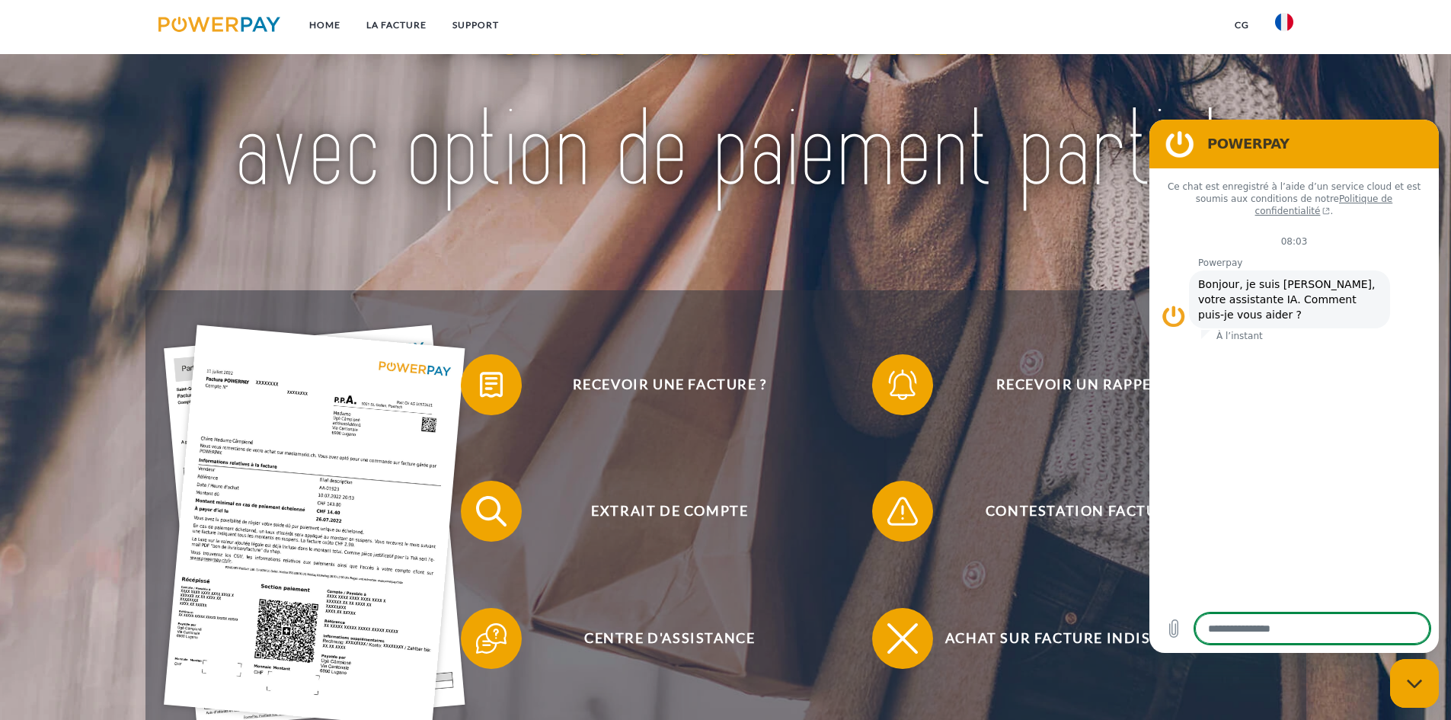 The height and width of the screenshot is (720, 1451). What do you see at coordinates (903, 638) in the screenshot?
I see `img: qb_close.svg` at bounding box center [903, 638].